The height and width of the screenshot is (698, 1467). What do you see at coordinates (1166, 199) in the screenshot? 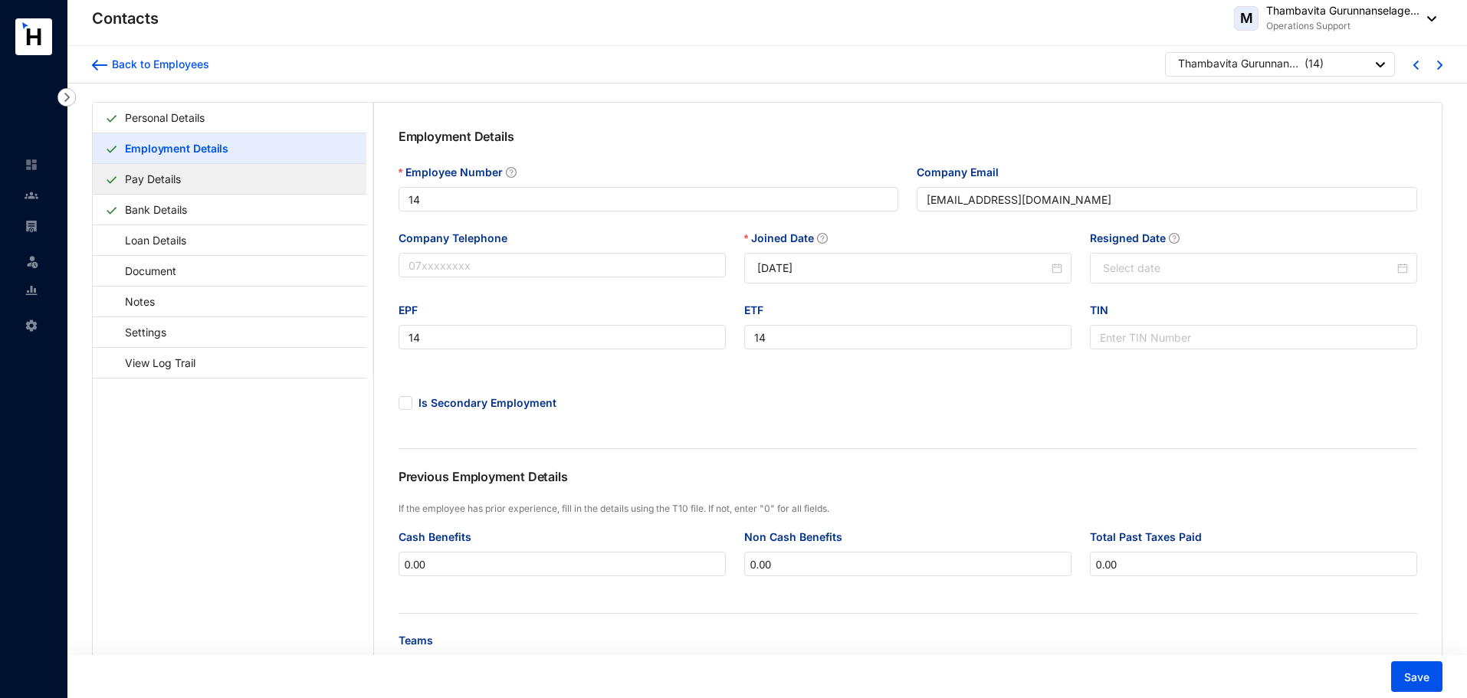
I see `input: Company Email` at bounding box center [1166, 199].